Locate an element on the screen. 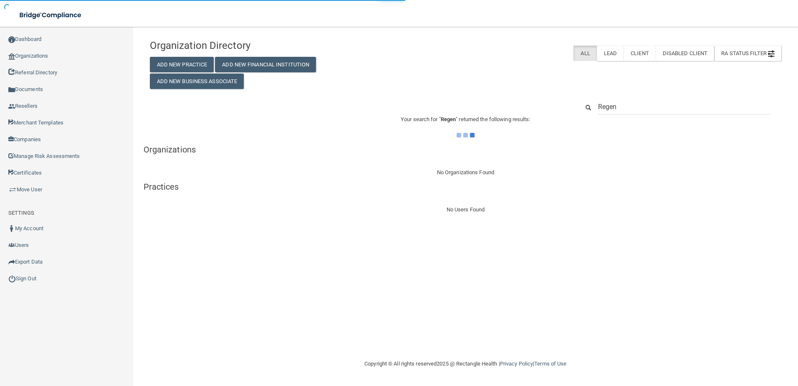 The image size is (798, 386). button: Add New Practice is located at coordinates (182, 64).